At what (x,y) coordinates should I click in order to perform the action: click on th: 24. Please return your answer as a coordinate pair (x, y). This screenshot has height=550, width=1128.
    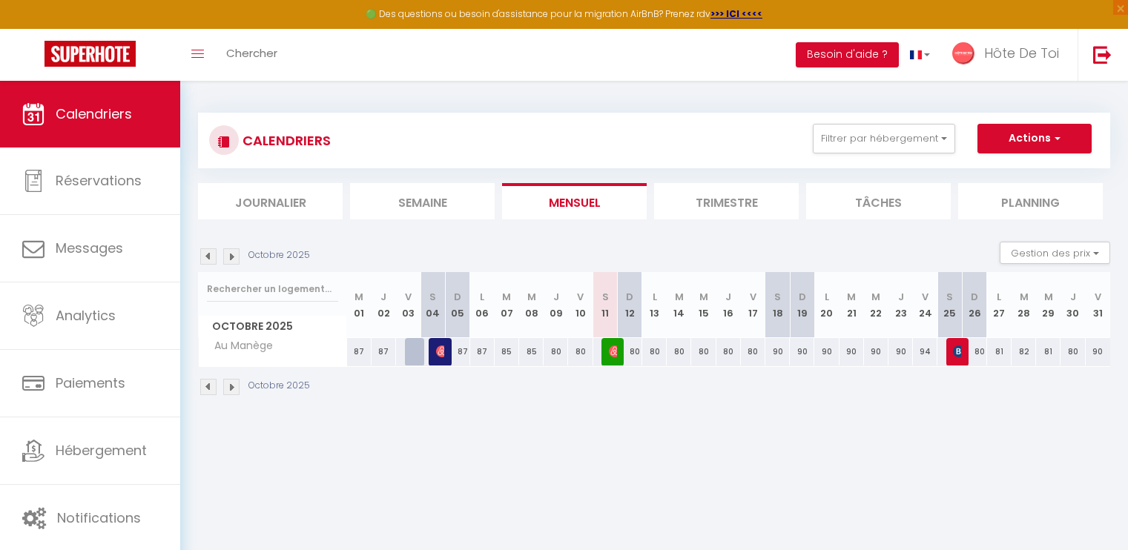
    Looking at the image, I should click on (925, 305).